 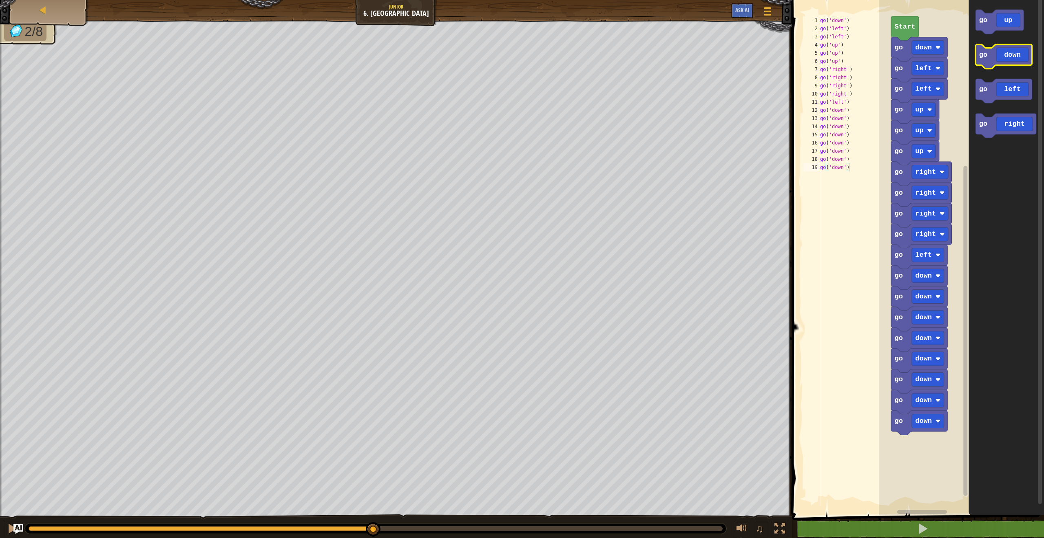 I want to click on div: 18, so click(x=812, y=159).